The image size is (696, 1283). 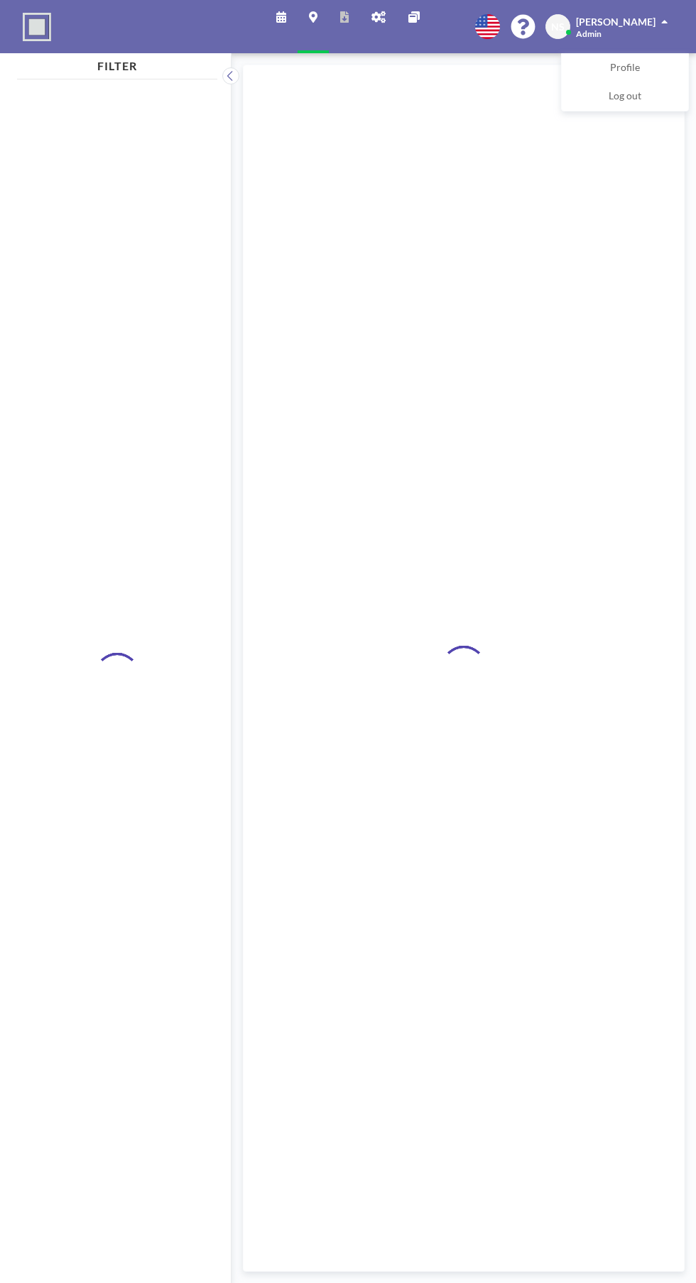 What do you see at coordinates (625, 68) in the screenshot?
I see `span: Profile` at bounding box center [625, 68].